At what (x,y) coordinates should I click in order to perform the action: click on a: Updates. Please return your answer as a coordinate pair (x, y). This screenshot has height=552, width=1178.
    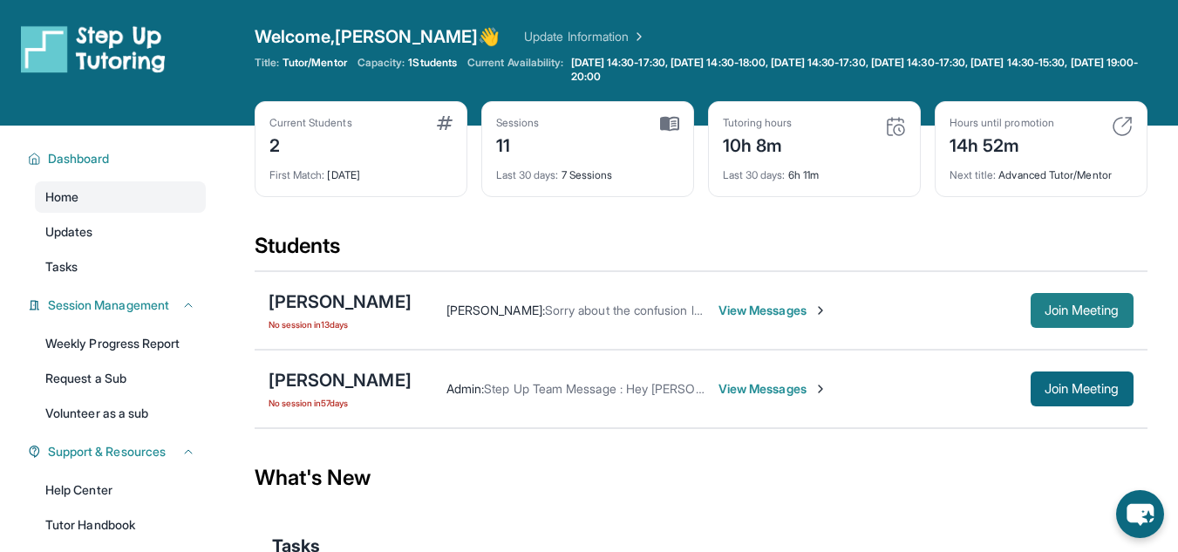
    Looking at the image, I should click on (120, 232).